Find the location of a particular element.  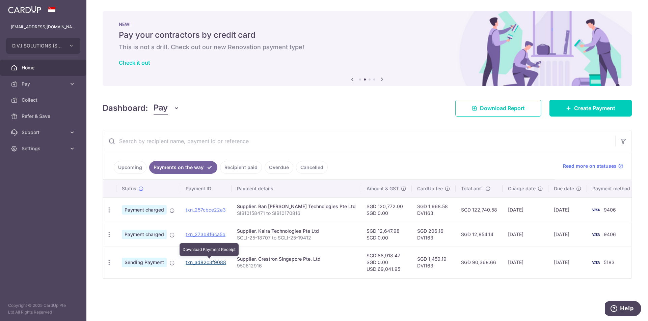

td: SGD 1,968.58 DVI163 is located at coordinates (433, 210).